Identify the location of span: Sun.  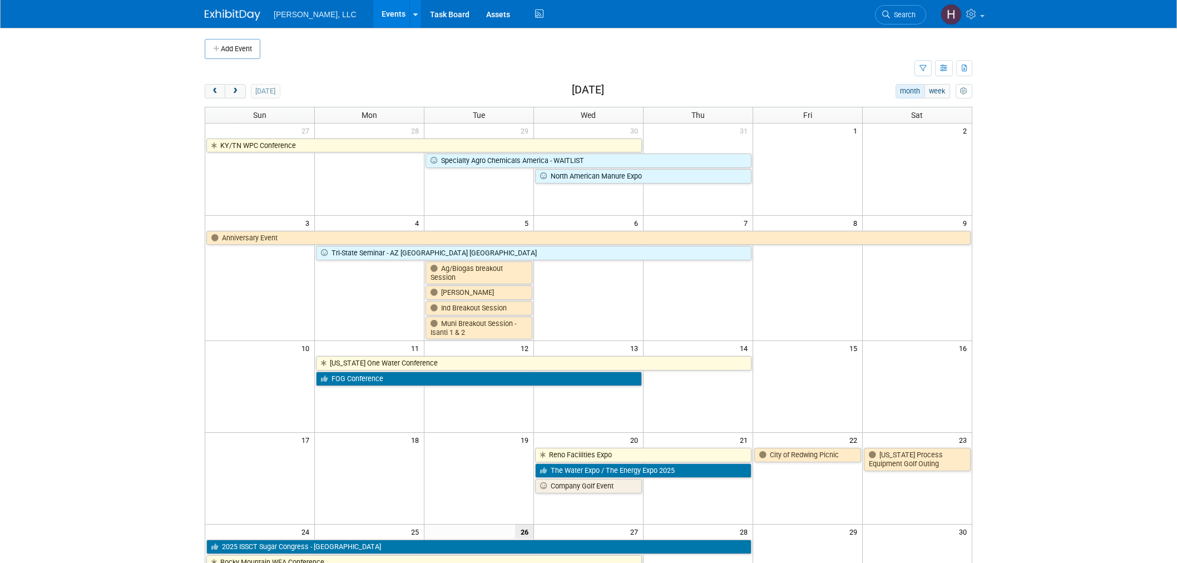
(260, 115).